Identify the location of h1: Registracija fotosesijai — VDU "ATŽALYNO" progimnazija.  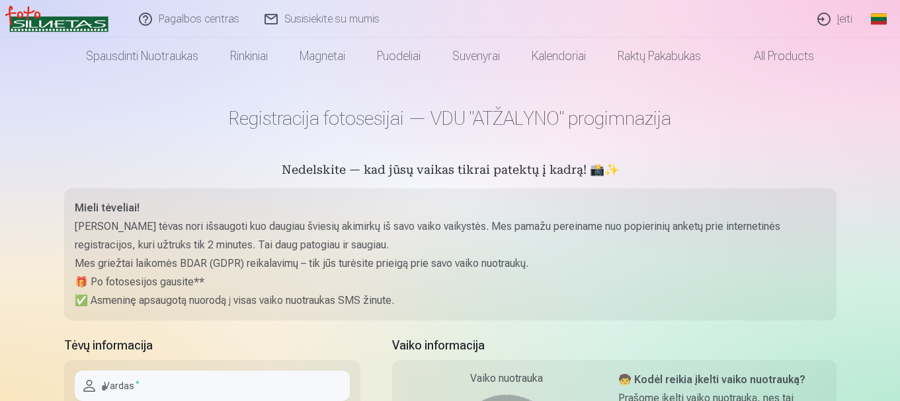
(450, 118).